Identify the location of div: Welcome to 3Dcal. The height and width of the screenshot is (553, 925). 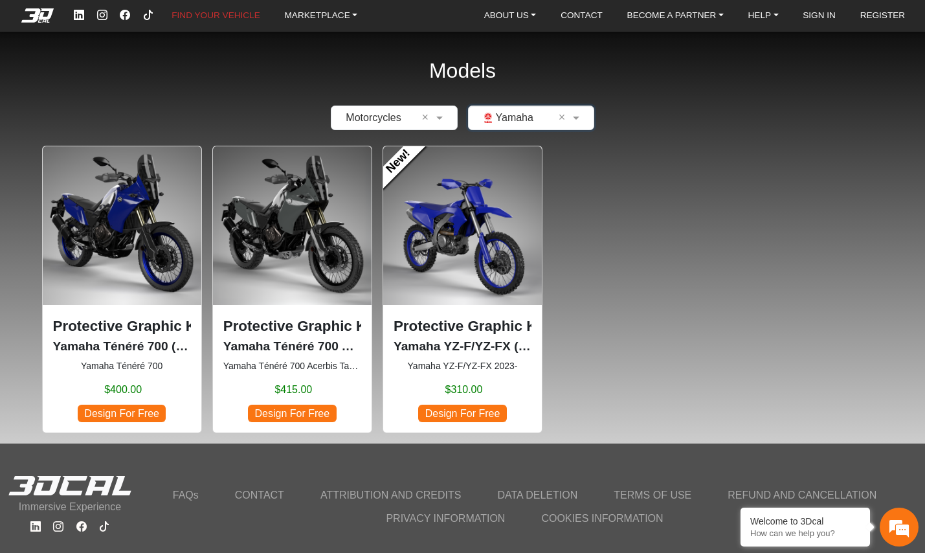
(806, 521).